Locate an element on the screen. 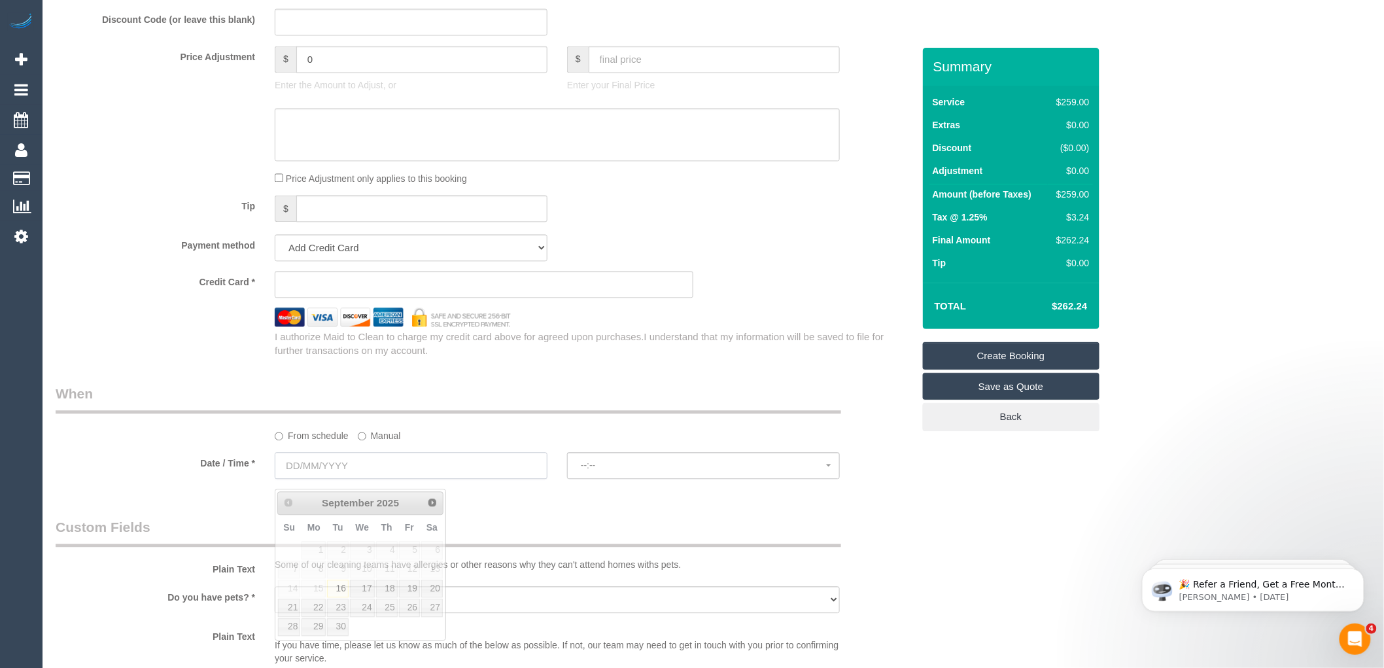 The width and height of the screenshot is (1384, 668). span: Tuesday is located at coordinates (338, 527).